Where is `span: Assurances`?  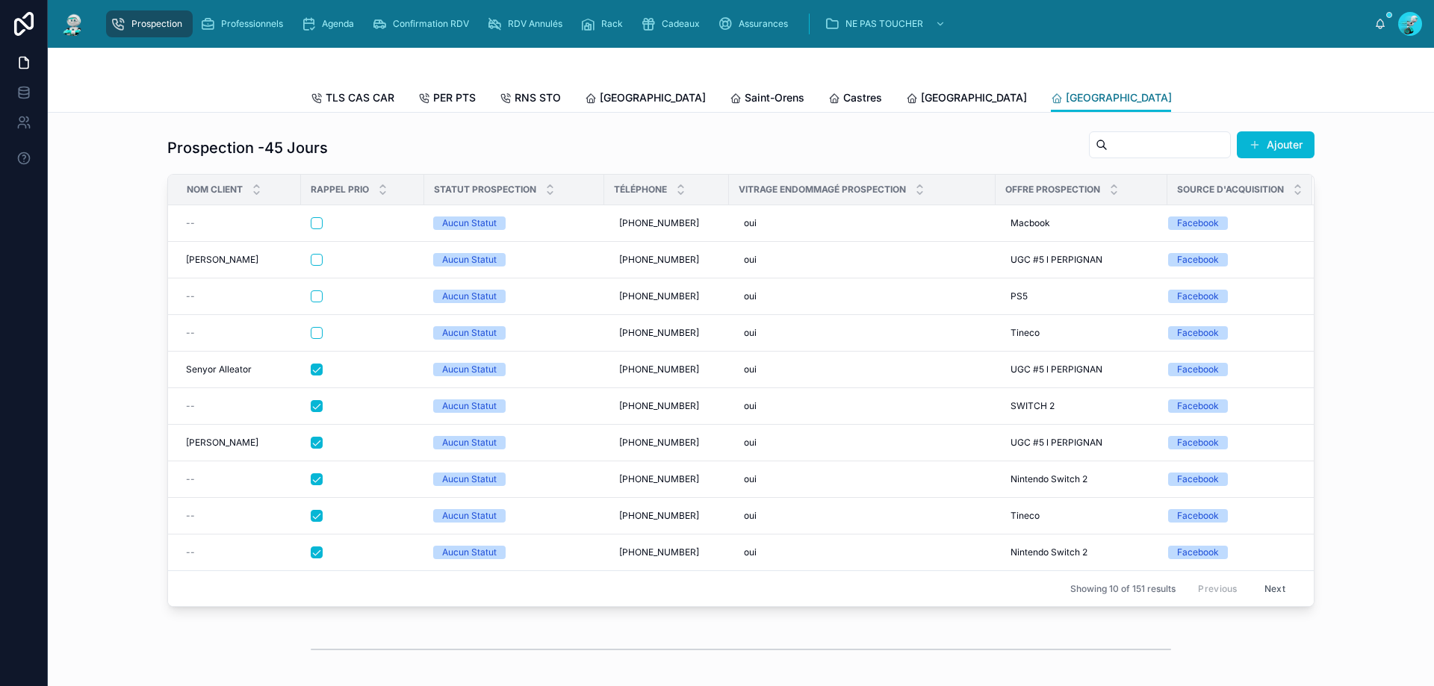
span: Assurances is located at coordinates (763, 24).